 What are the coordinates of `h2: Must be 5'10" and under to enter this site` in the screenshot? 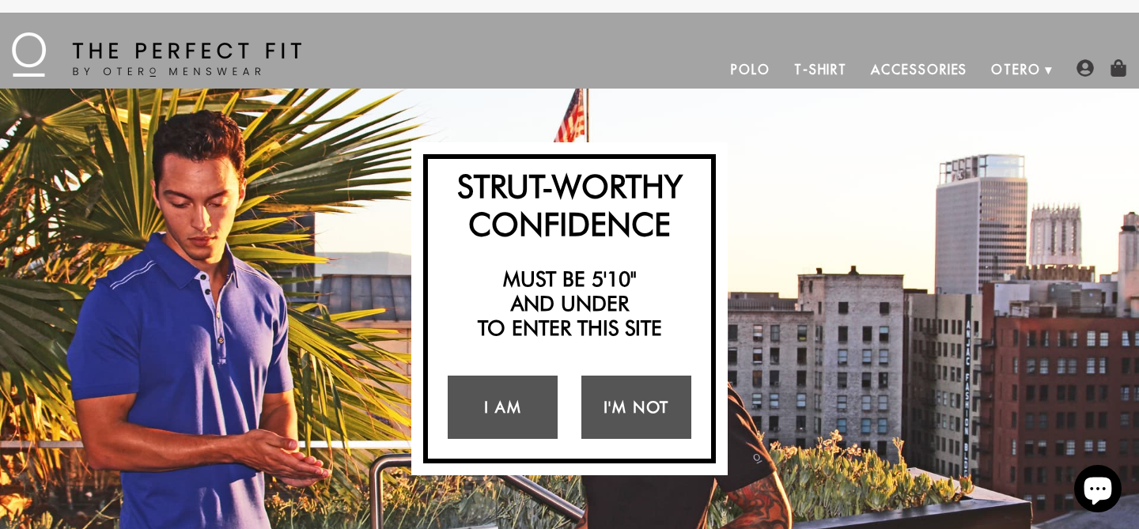 It's located at (570, 304).